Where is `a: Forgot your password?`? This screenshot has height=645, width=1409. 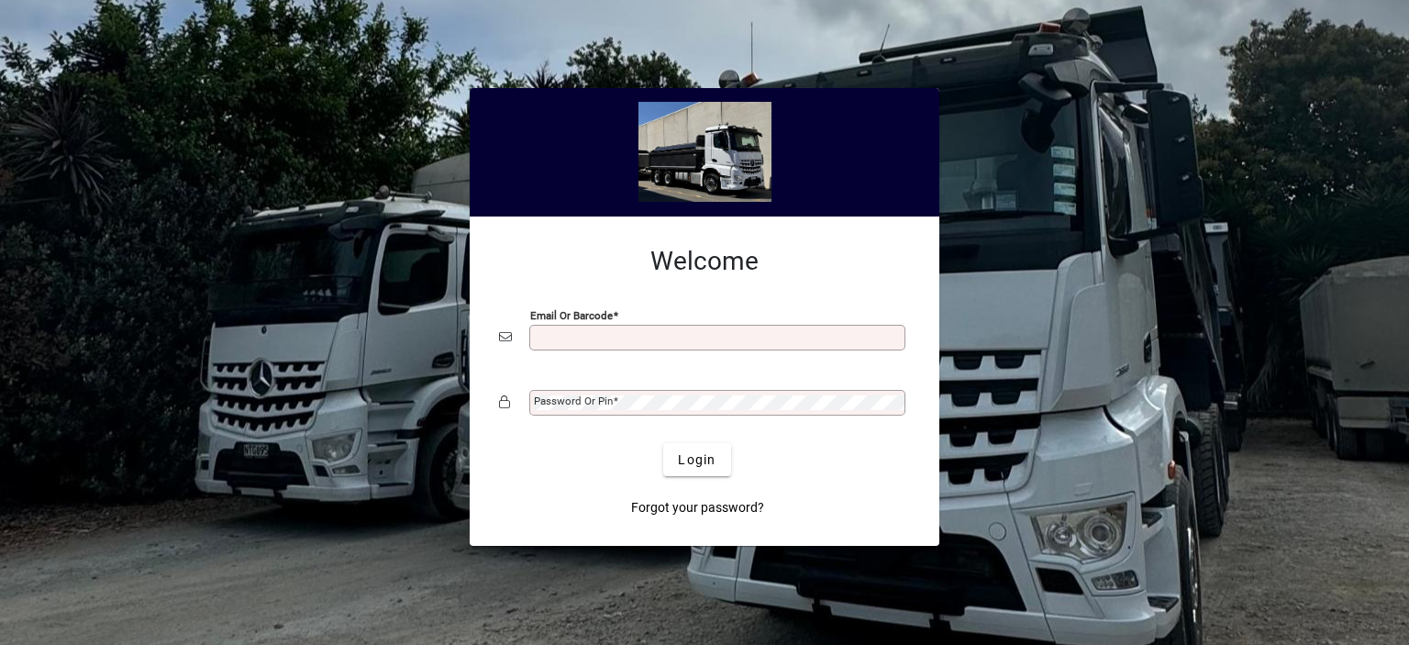 a: Forgot your password? is located at coordinates (697, 507).